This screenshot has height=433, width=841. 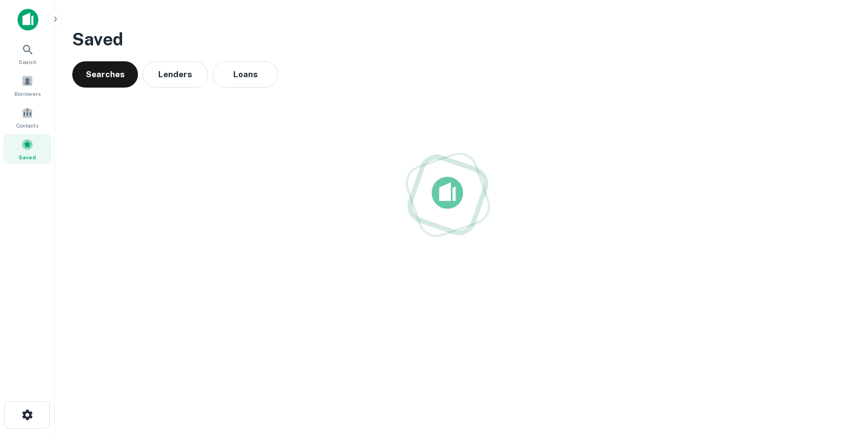 What do you see at coordinates (27, 157) in the screenshot?
I see `span: Saved` at bounding box center [27, 157].